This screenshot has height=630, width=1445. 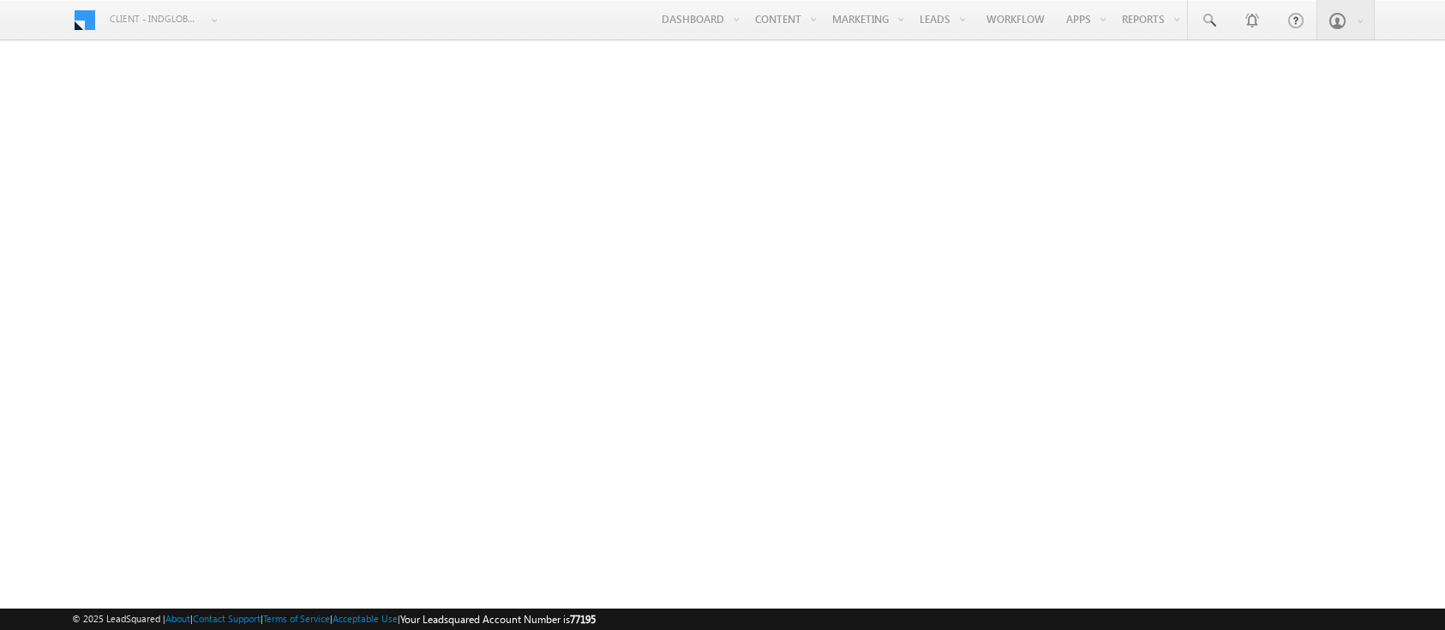 I want to click on span: 77195, so click(x=583, y=619).